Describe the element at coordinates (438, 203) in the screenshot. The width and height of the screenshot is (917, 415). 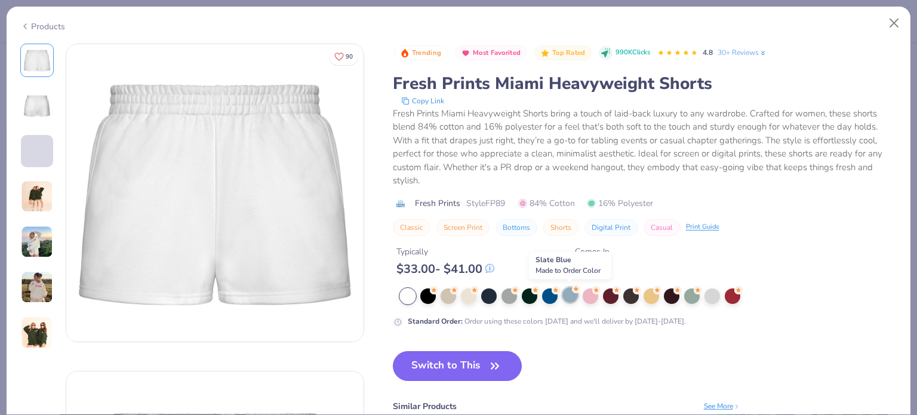
I see `span: Fresh Prints` at that location.